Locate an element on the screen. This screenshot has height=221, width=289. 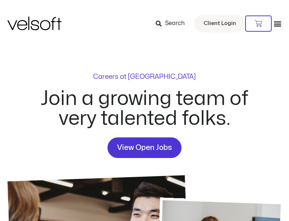
img: Velsoft Training Materials is located at coordinates (34, 23).